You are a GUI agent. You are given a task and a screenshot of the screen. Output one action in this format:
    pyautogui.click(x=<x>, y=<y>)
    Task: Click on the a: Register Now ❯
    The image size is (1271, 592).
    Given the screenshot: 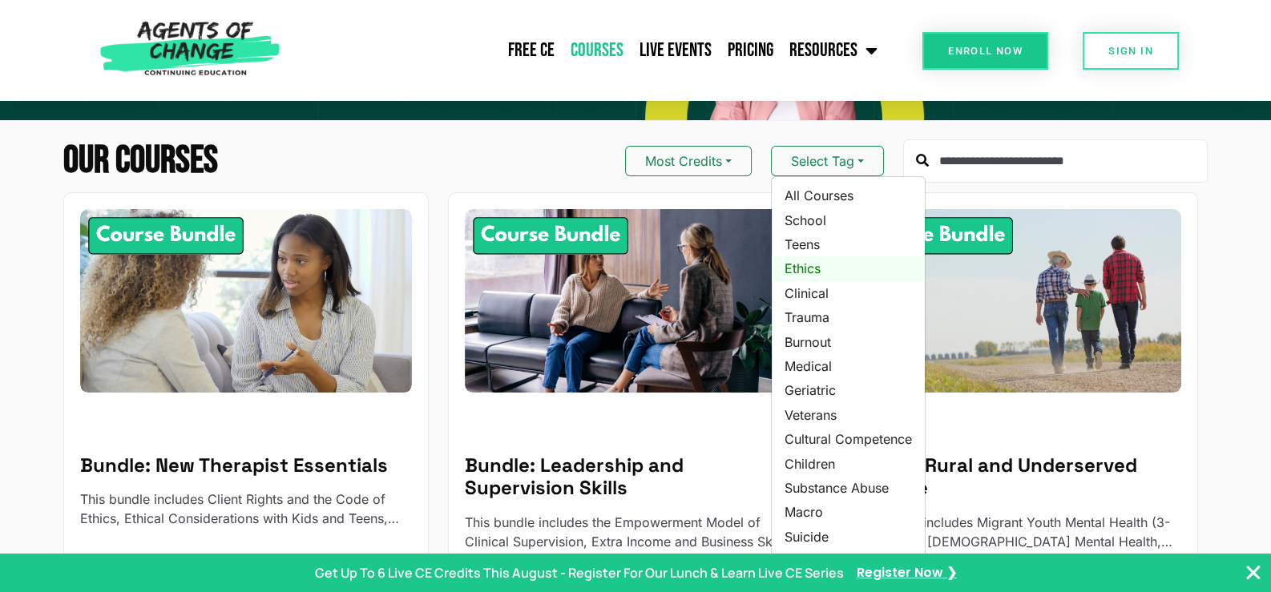 What is the action you would take?
    pyautogui.click(x=906, y=573)
    